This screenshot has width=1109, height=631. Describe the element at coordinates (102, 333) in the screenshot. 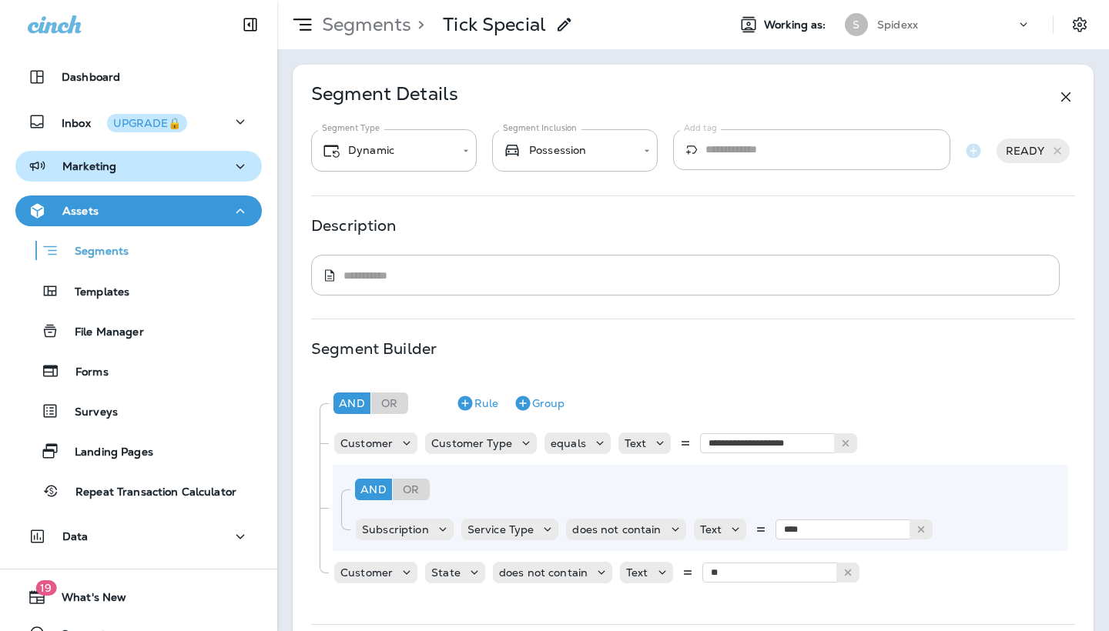

I see `p: File Manager` at that location.